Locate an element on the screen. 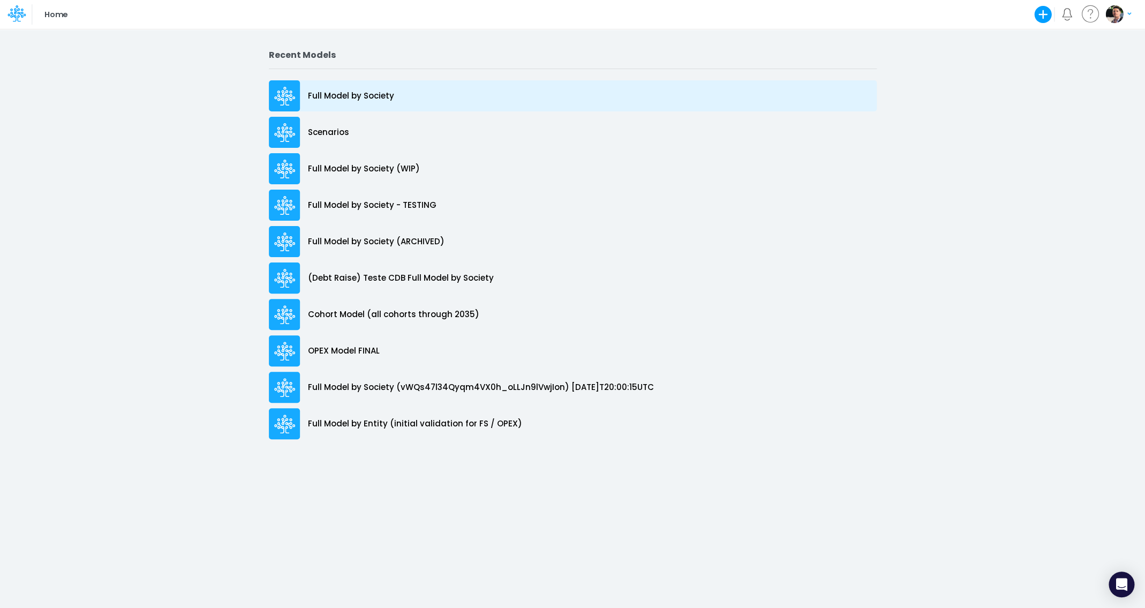 The image size is (1145, 608). p: Full Model by Society (WIP) is located at coordinates (364, 169).